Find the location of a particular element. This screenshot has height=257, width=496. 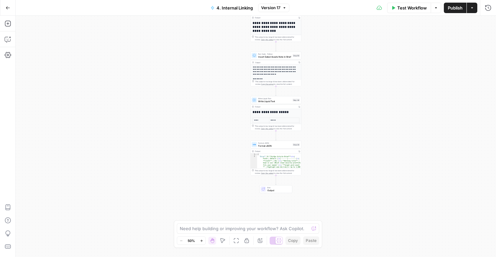

div: Format JSONFormat JSONStep 38Output{ "Brief":"# **AirOps Article Brief**\n\n| Field | Details |\n... is located at coordinates (276, 158).